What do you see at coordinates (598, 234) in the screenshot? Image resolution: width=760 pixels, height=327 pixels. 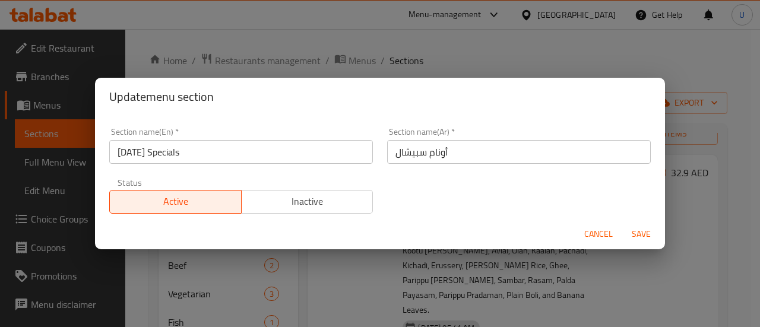 I see `button: Cancel` at bounding box center [598, 234].